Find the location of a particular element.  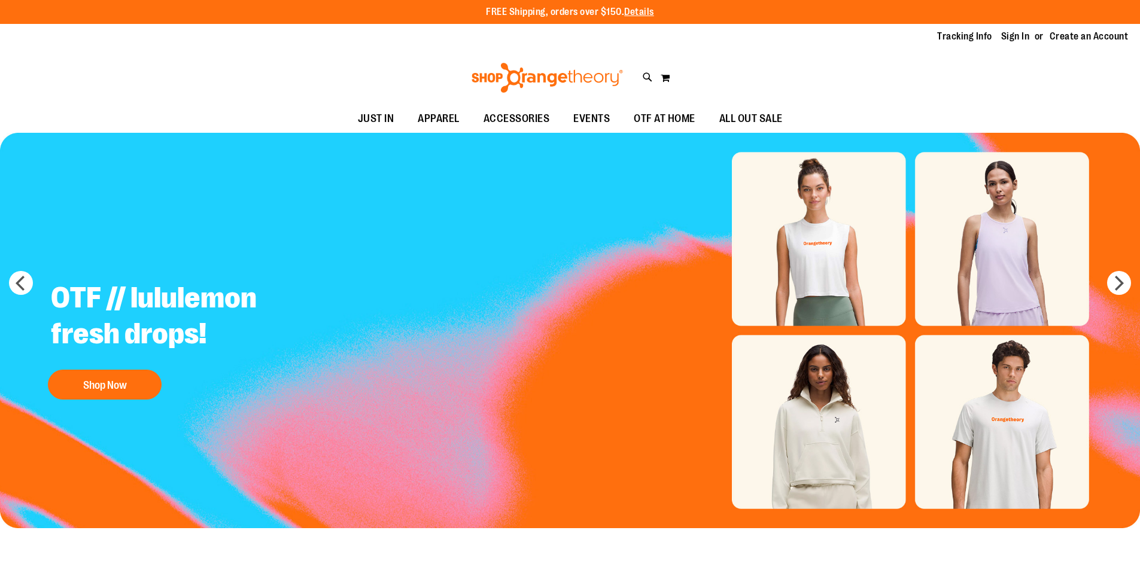

a: Create an Account is located at coordinates (1089, 36).